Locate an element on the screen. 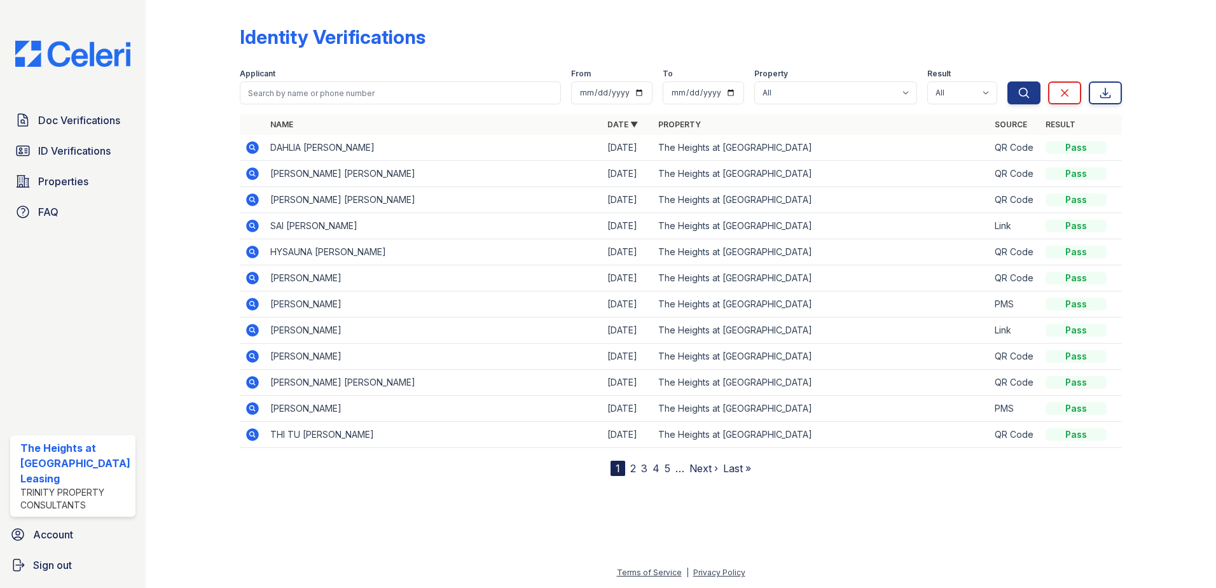 This screenshot has height=588, width=1216. span: FAQ is located at coordinates (48, 212).